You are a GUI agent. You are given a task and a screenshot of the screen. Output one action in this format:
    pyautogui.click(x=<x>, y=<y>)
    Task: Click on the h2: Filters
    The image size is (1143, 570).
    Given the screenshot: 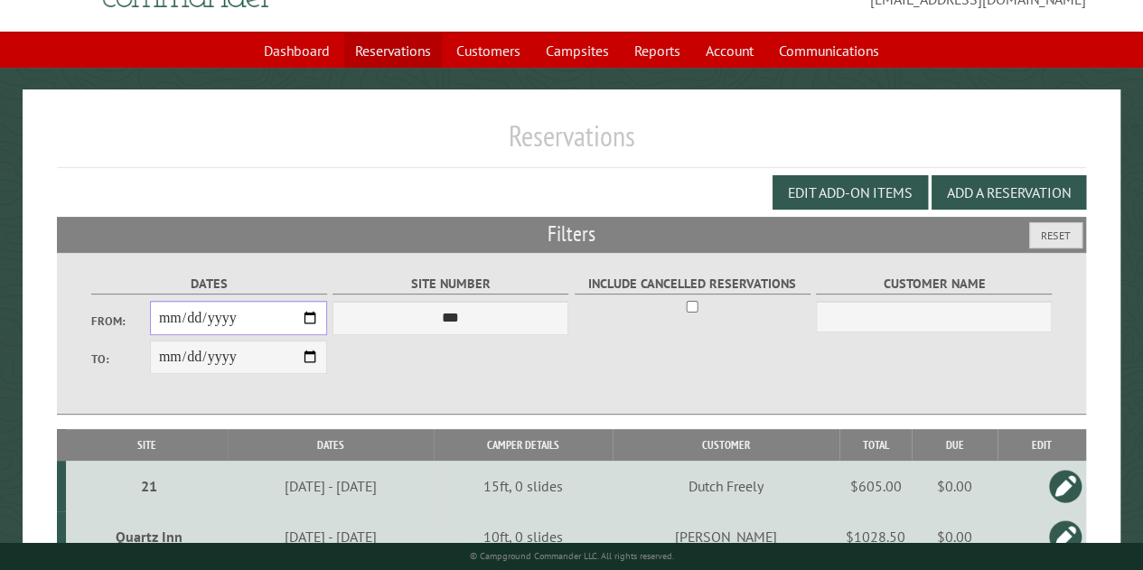 What is the action you would take?
    pyautogui.click(x=571, y=234)
    